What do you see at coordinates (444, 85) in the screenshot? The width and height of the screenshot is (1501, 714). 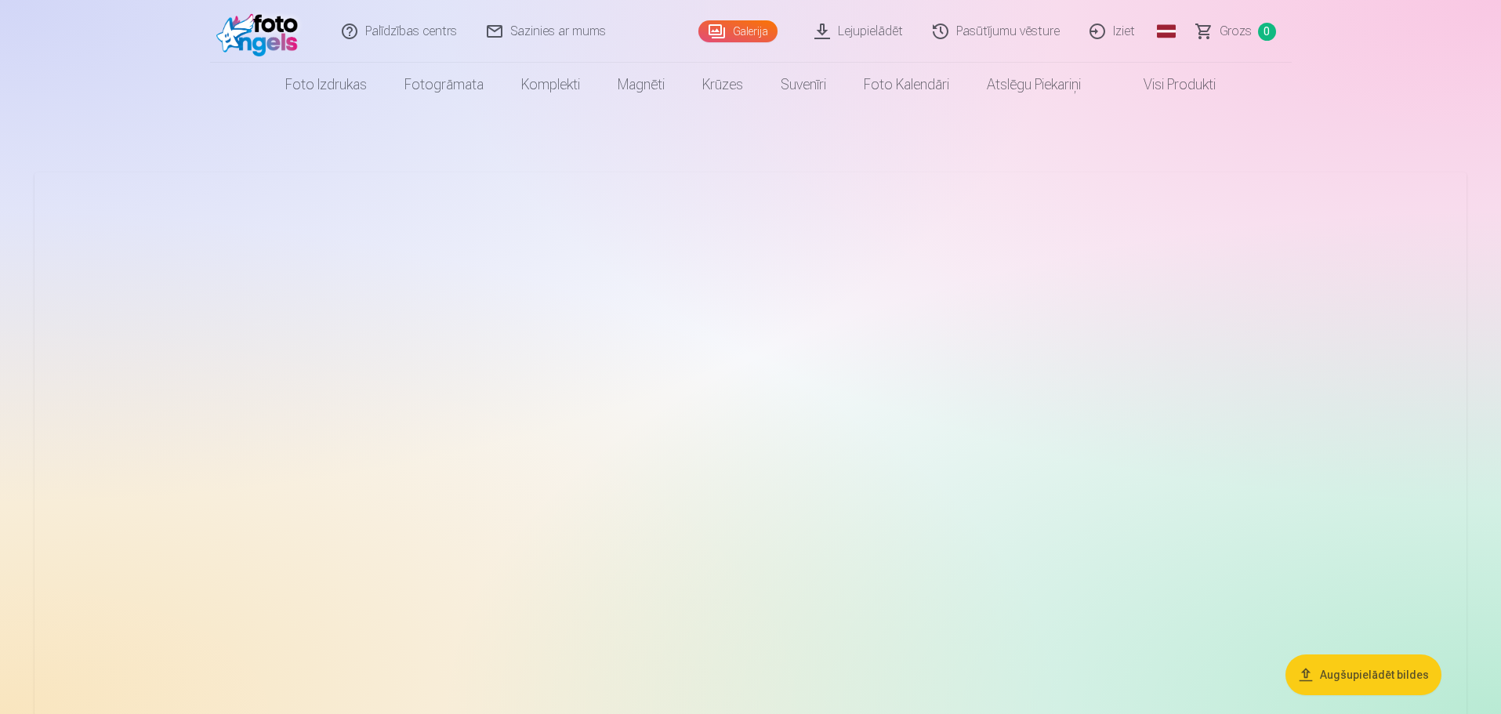 I see `a: Fotogrāmata` at bounding box center [444, 85].